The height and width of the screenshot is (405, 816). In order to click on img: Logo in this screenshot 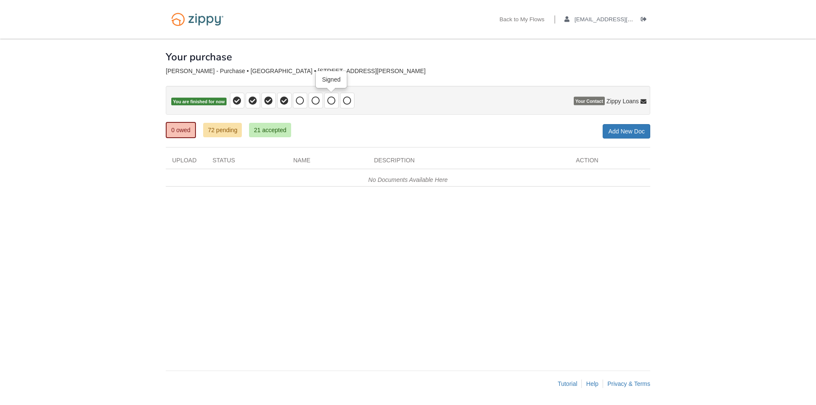, I will do `click(197, 19)`.